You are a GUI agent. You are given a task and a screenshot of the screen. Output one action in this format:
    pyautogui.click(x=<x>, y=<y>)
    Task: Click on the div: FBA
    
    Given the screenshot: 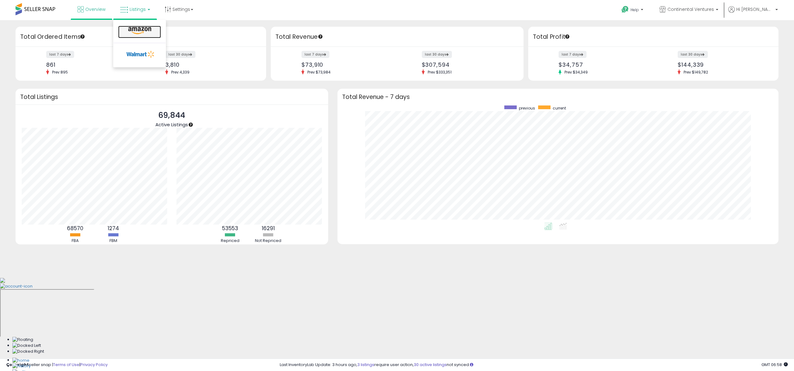 What is the action you would take?
    pyautogui.click(x=75, y=241)
    